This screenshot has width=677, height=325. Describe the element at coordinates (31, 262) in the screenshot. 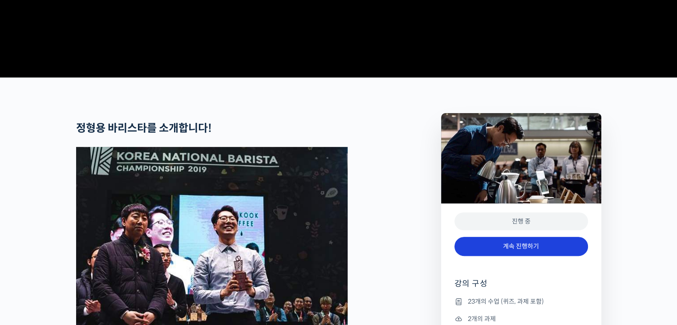

I see `a: 홈` at that location.